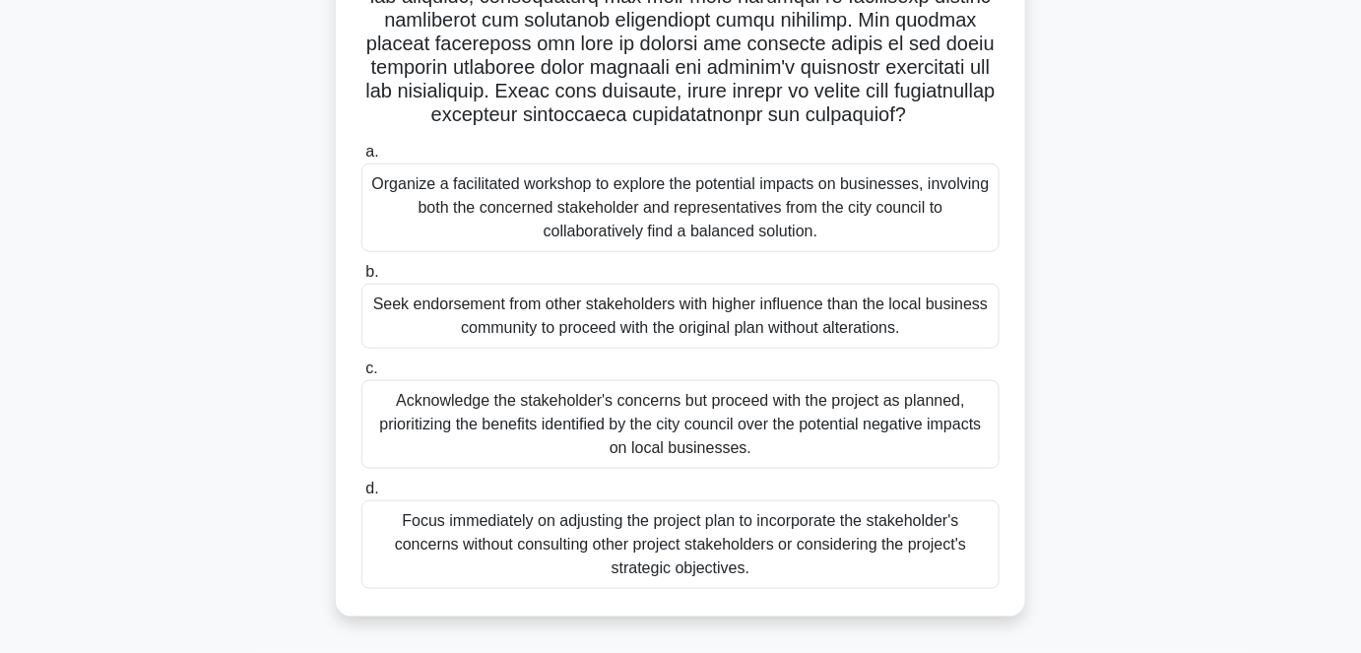 The width and height of the screenshot is (1361, 653). Describe the element at coordinates (681, 316) in the screenshot. I see `div: Seek endorsement from other stakeholders with higher influence than the local business community ...` at that location.